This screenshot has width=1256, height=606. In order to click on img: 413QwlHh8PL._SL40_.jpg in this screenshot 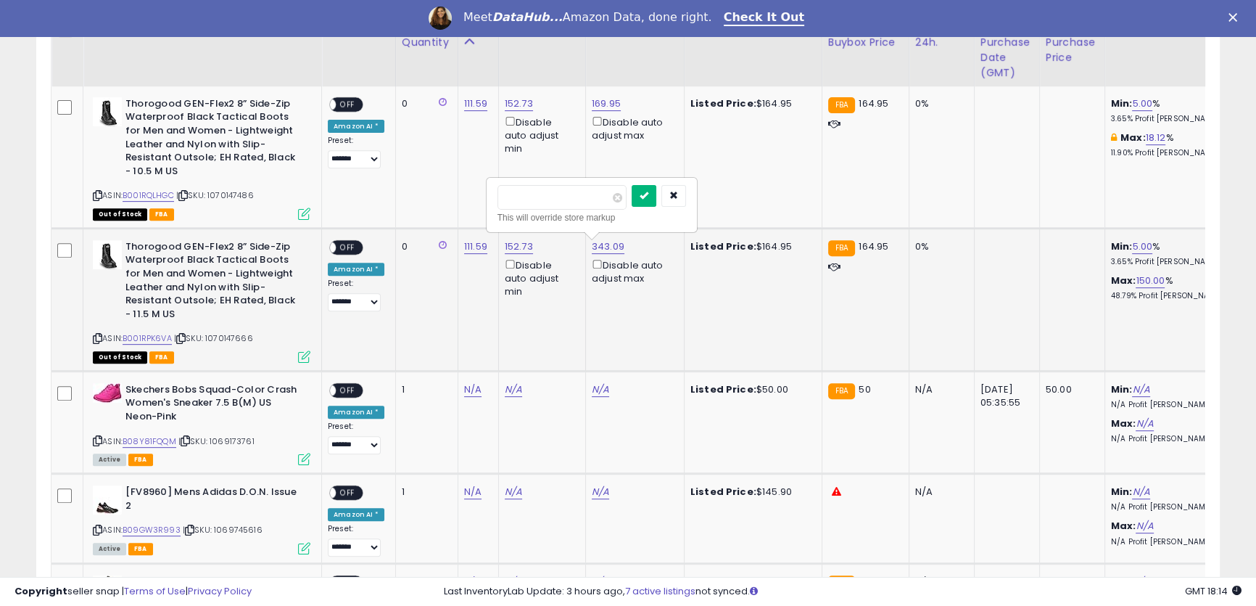, I will do `click(107, 392)`.